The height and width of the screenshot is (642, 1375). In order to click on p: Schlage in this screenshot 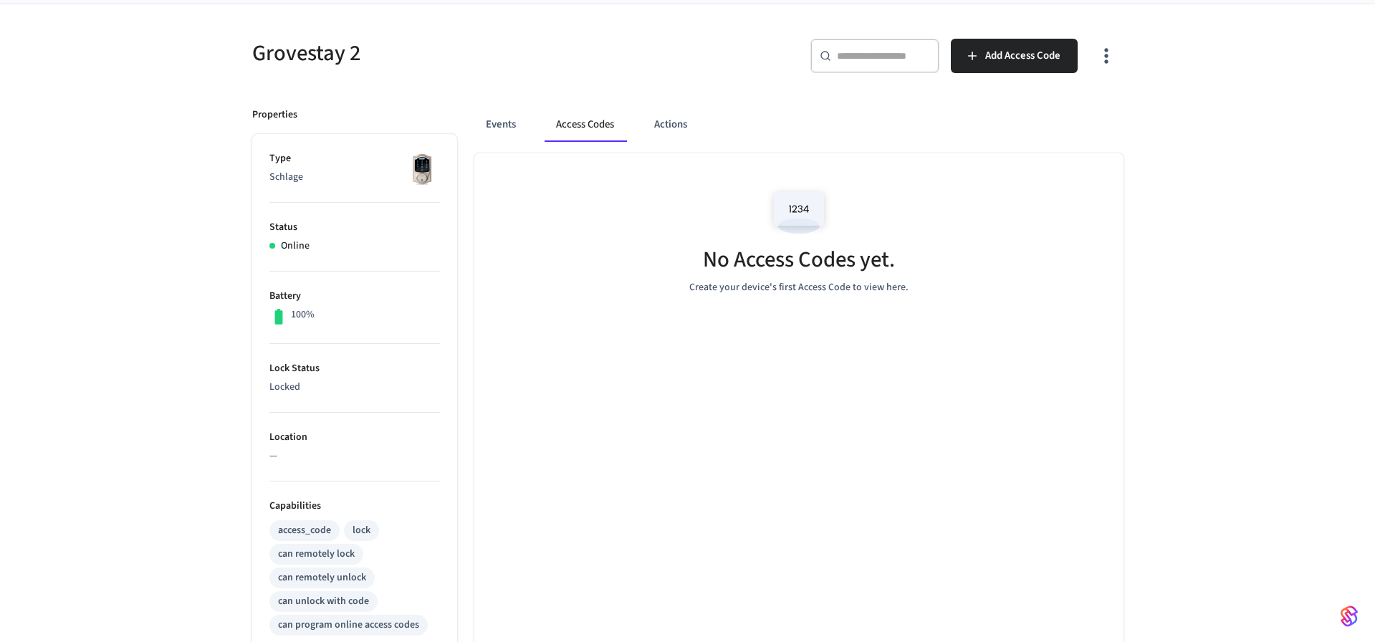, I will do `click(355, 177)`.